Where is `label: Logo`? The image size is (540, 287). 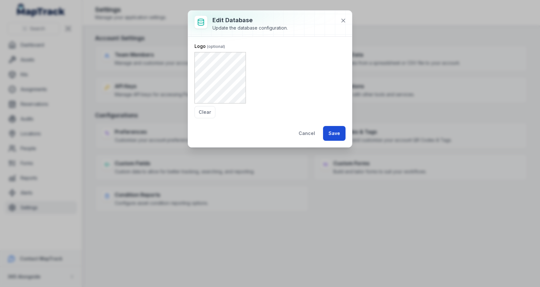
label: Logo is located at coordinates (209, 46).